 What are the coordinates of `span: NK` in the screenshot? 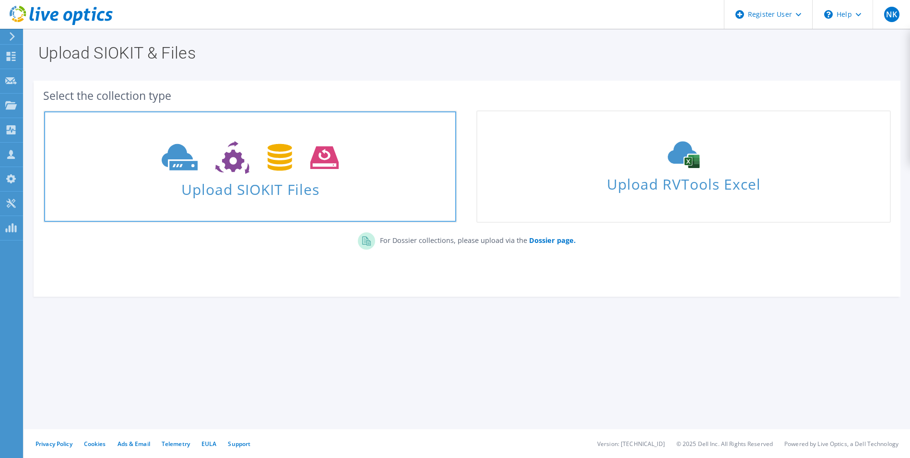 It's located at (892, 14).